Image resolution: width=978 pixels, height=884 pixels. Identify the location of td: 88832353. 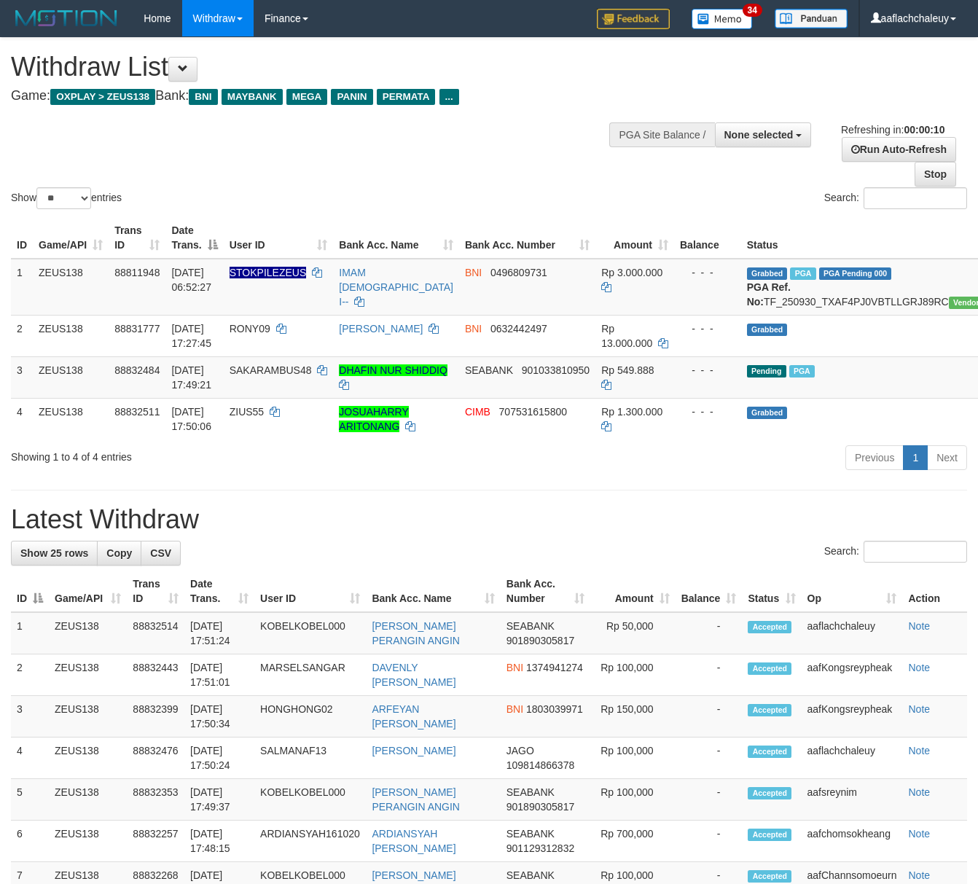
(155, 799).